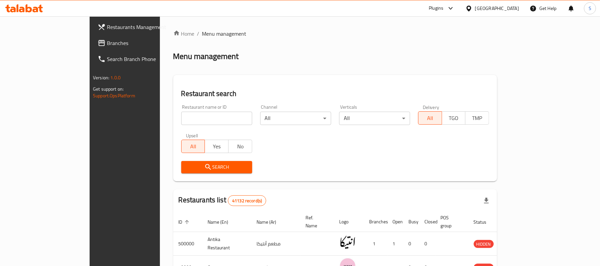 The image size is (600, 266). I want to click on span: POS group, so click(451, 222).